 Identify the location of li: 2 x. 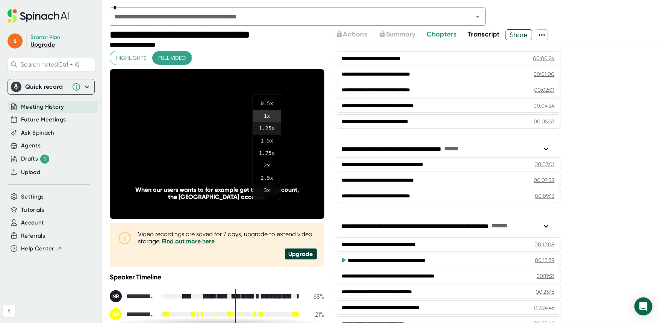
(267, 165).